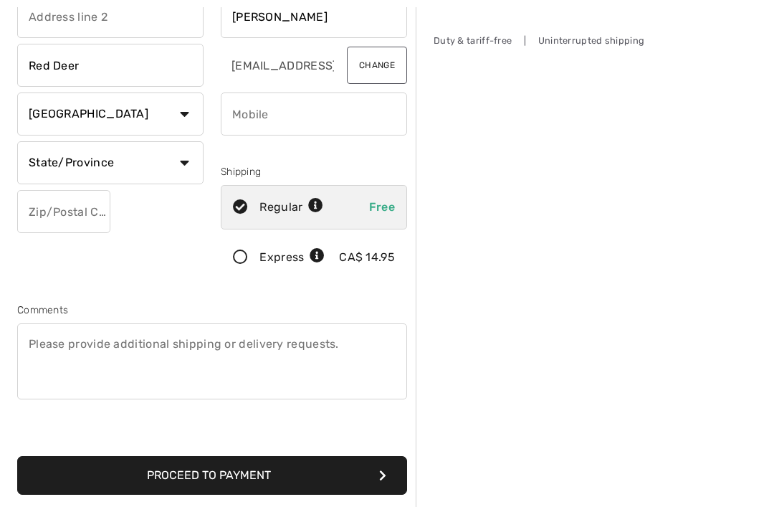 Image resolution: width=774 pixels, height=507 pixels. What do you see at coordinates (291, 207) in the screenshot?
I see `div: Regular` at bounding box center [291, 207].